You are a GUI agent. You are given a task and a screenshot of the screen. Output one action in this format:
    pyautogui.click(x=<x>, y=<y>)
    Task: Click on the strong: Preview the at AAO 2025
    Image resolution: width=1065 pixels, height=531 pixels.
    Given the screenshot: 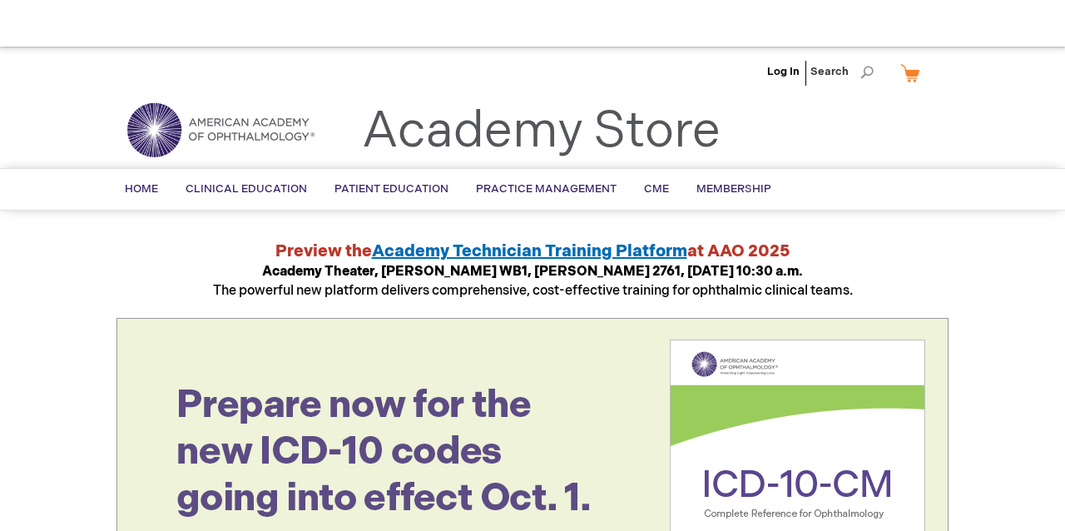 What is the action you would take?
    pyautogui.click(x=533, y=251)
    